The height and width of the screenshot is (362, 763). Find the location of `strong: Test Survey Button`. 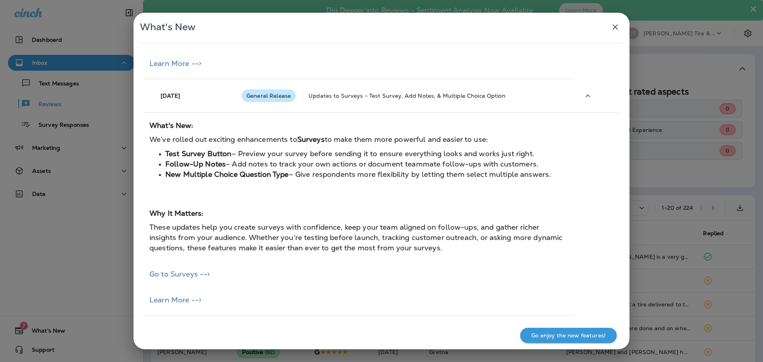

strong: Test Survey Button is located at coordinates (198, 153).